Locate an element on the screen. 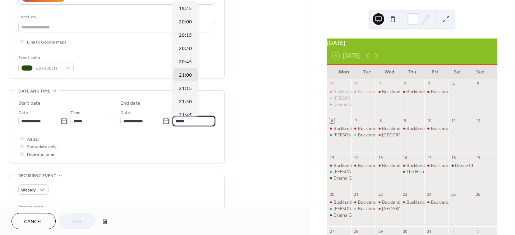  div: 16 is located at coordinates (405, 157).